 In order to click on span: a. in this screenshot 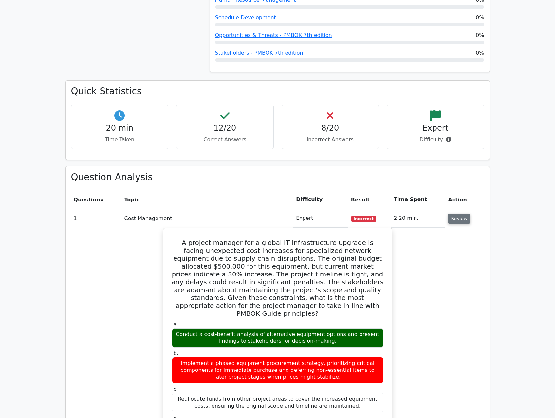, I will do `click(176, 324)`.